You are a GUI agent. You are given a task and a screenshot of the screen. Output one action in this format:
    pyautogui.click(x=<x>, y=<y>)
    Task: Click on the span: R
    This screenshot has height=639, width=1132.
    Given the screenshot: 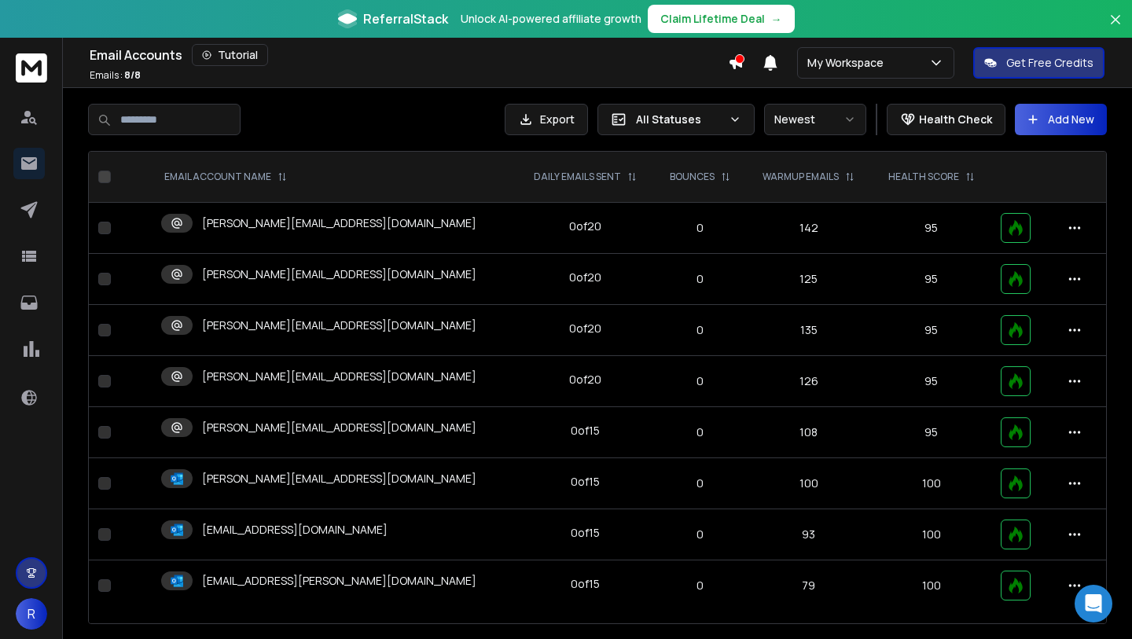 What is the action you would take?
    pyautogui.click(x=31, y=614)
    